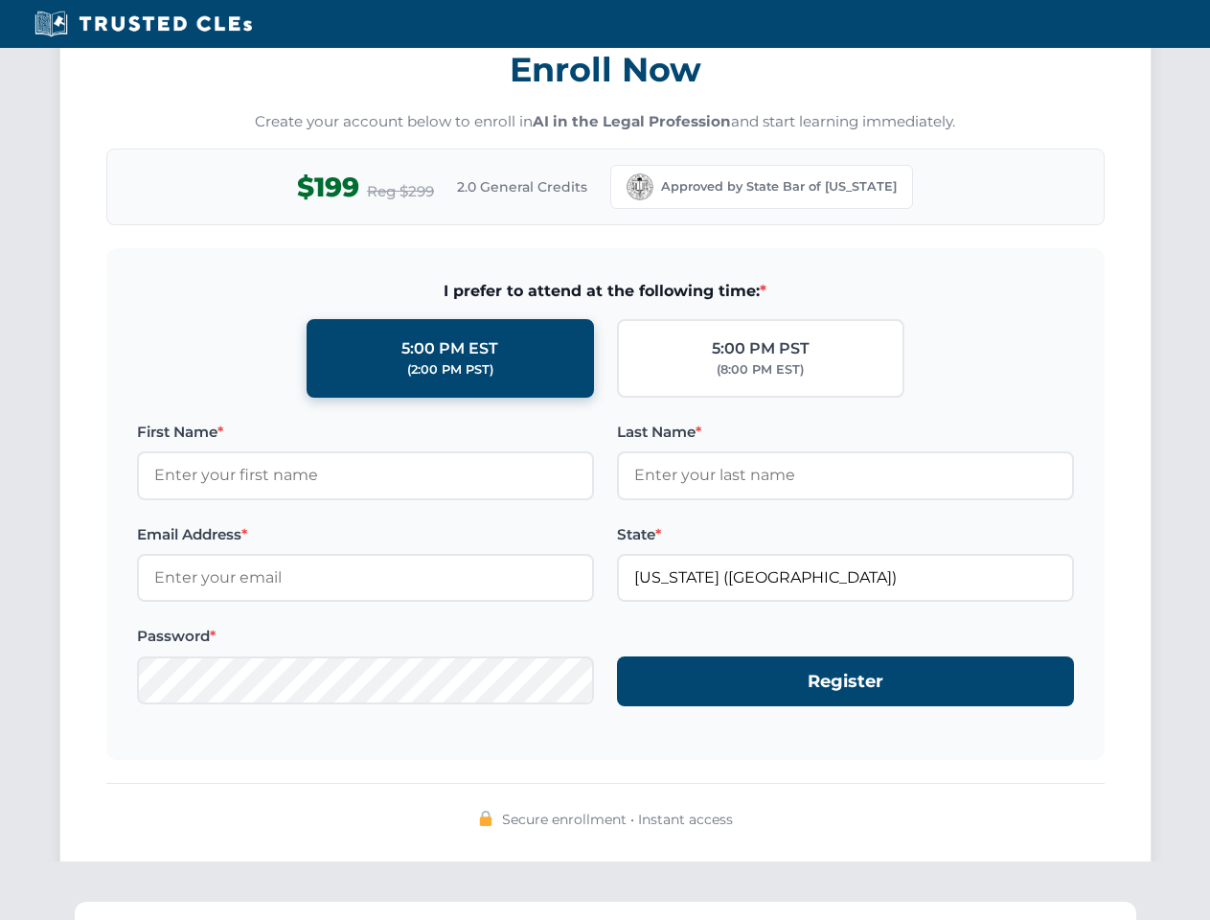 This screenshot has width=1210, height=920. What do you see at coordinates (522, 187) in the screenshot?
I see `span: 2.0 General Credits` at bounding box center [522, 187].